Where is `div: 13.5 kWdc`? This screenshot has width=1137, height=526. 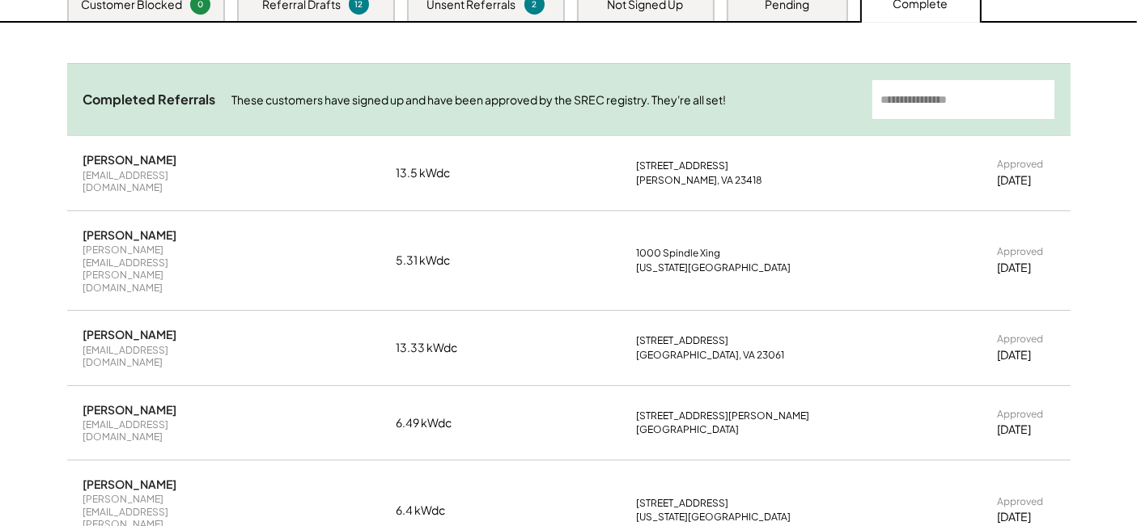 div: 13.5 kWdc is located at coordinates (436, 173).